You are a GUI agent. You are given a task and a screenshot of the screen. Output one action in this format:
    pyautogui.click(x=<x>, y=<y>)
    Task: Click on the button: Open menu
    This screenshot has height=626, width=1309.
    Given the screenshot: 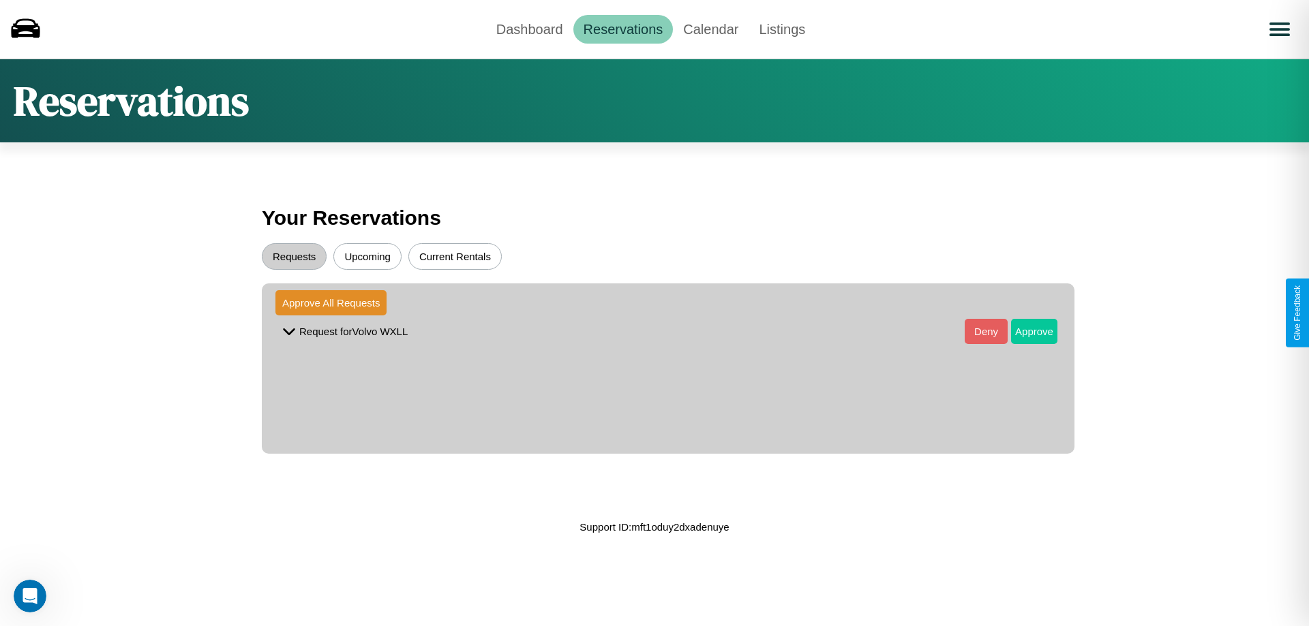 What is the action you would take?
    pyautogui.click(x=1279, y=29)
    